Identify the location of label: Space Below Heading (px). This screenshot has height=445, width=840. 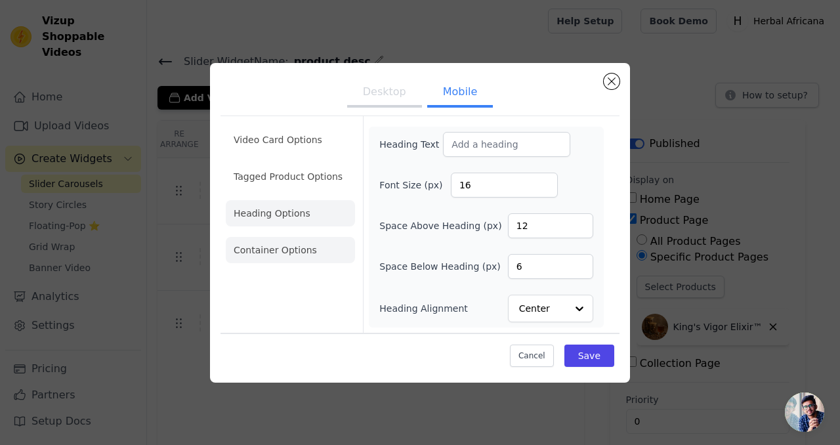
(440, 266).